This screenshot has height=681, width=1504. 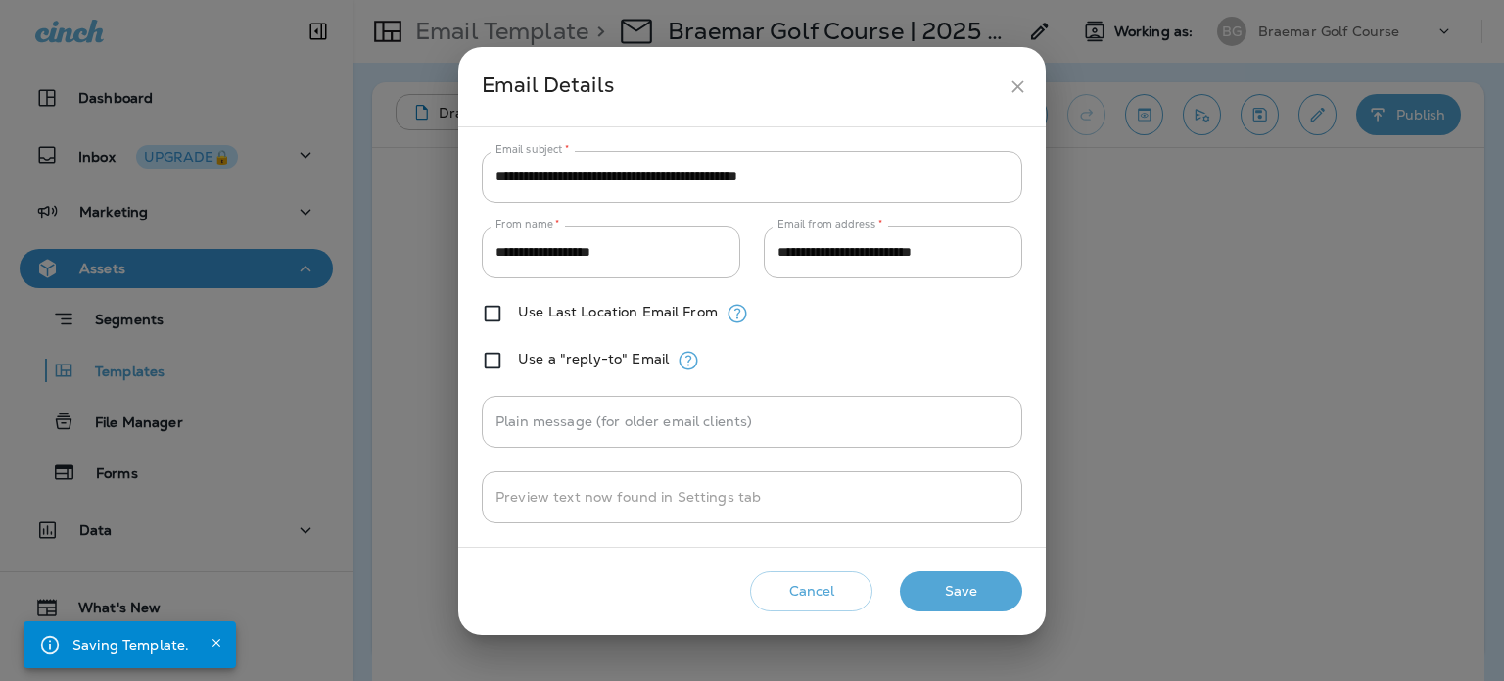 I want to click on label: Use a "reply-to" Email, so click(x=594, y=358).